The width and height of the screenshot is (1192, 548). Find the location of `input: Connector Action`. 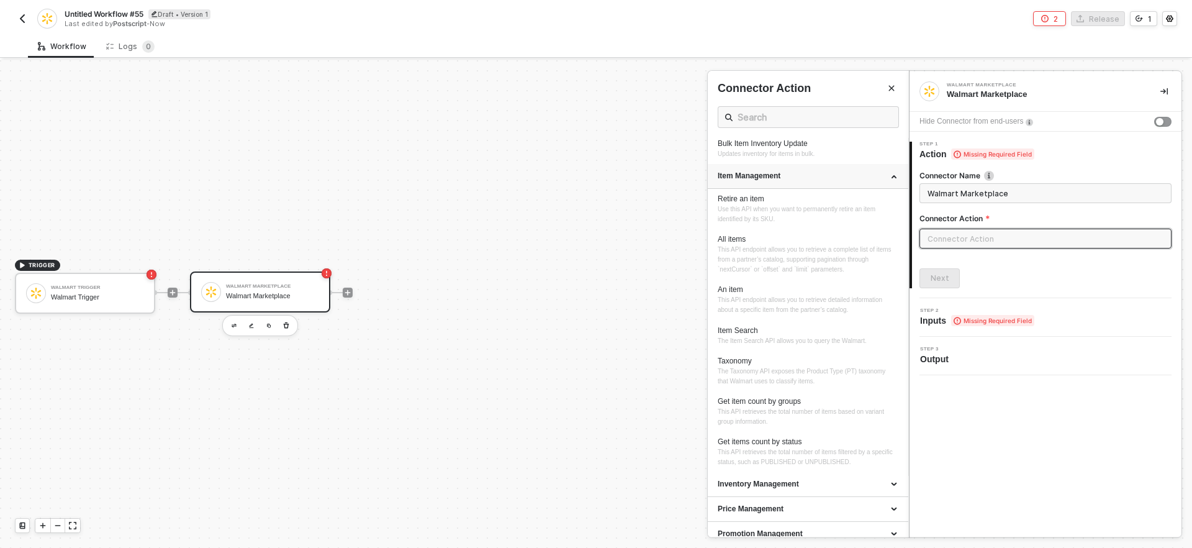

input: Connector Action is located at coordinates (1045, 238).